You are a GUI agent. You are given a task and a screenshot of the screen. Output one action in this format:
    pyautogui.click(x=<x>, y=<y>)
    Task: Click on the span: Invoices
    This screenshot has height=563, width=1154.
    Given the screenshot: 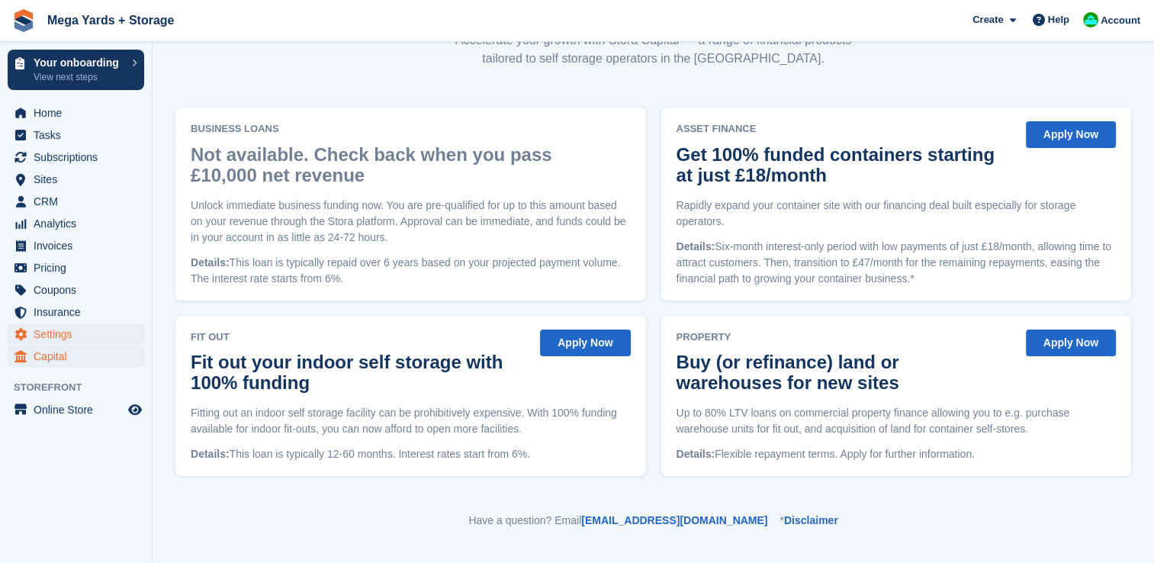 What is the action you would take?
    pyautogui.click(x=79, y=246)
    